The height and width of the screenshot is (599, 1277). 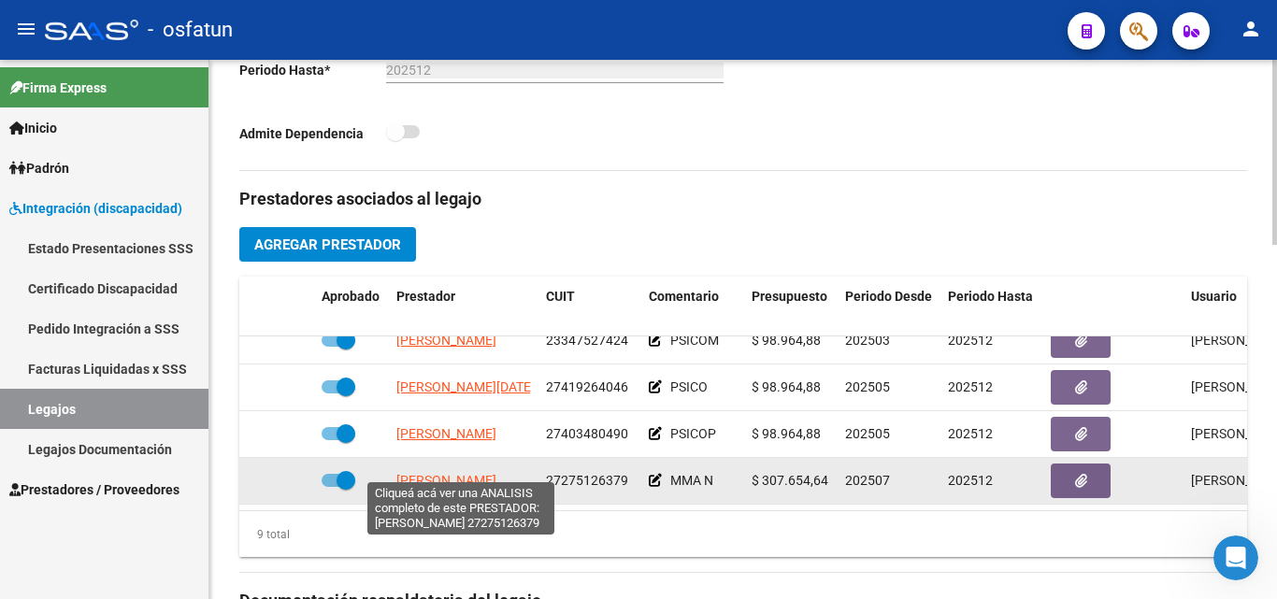 What do you see at coordinates (587, 434) in the screenshot?
I see `span: 27403480490` at bounding box center [587, 434].